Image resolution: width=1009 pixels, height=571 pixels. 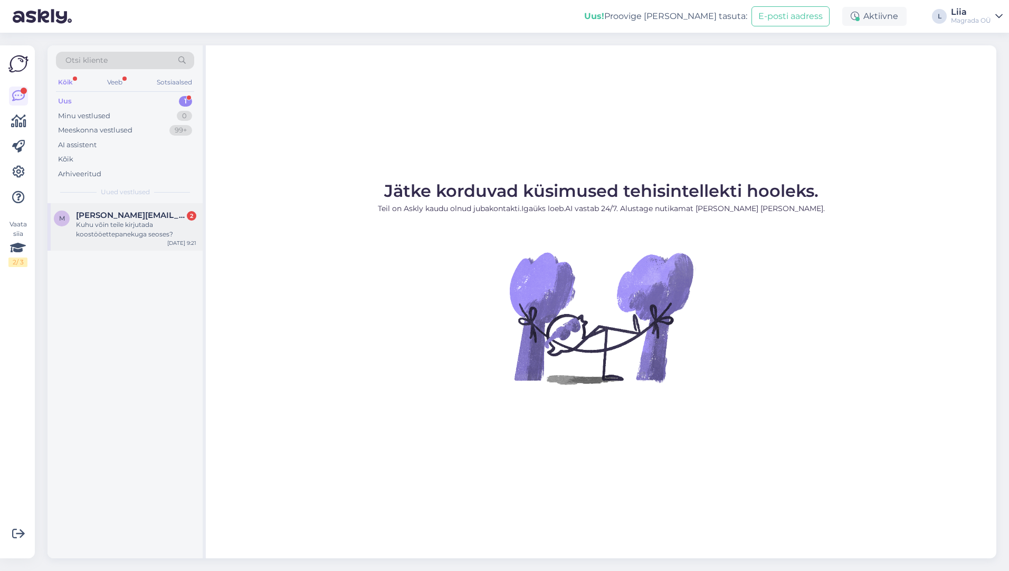 I want to click on img: Vestlus pole aktiivne, so click(x=601, y=318).